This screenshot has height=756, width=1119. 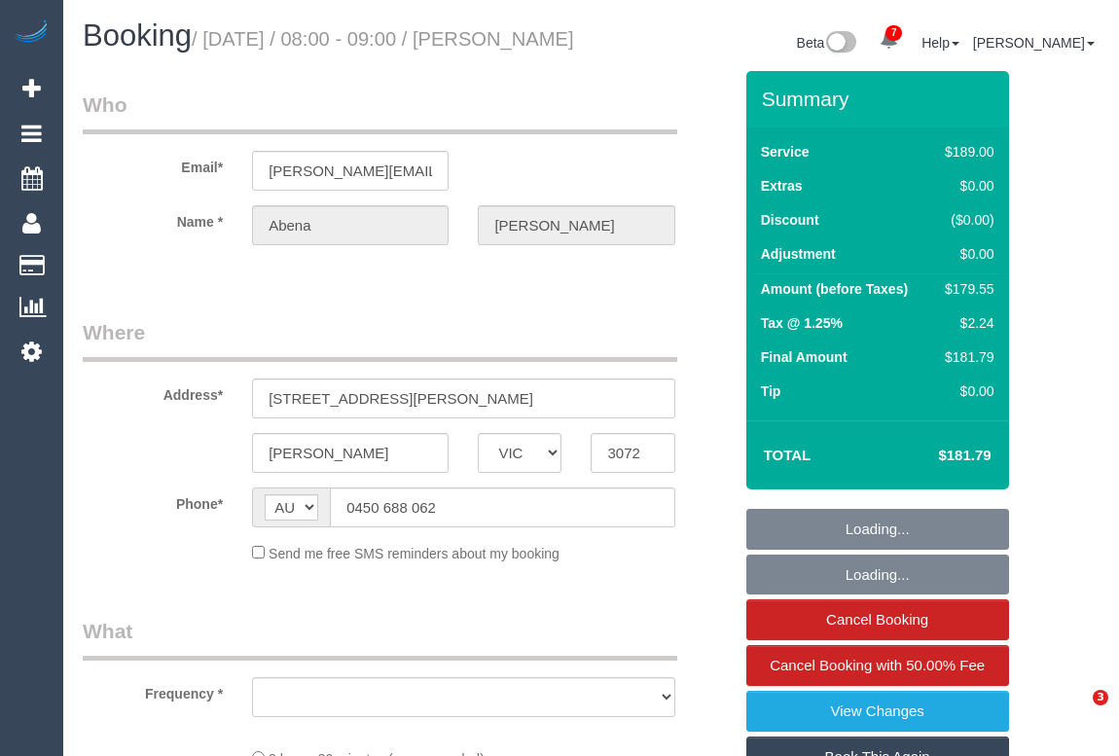 What do you see at coordinates (379, 340) in the screenshot?
I see `legend: Where` at bounding box center [379, 340].